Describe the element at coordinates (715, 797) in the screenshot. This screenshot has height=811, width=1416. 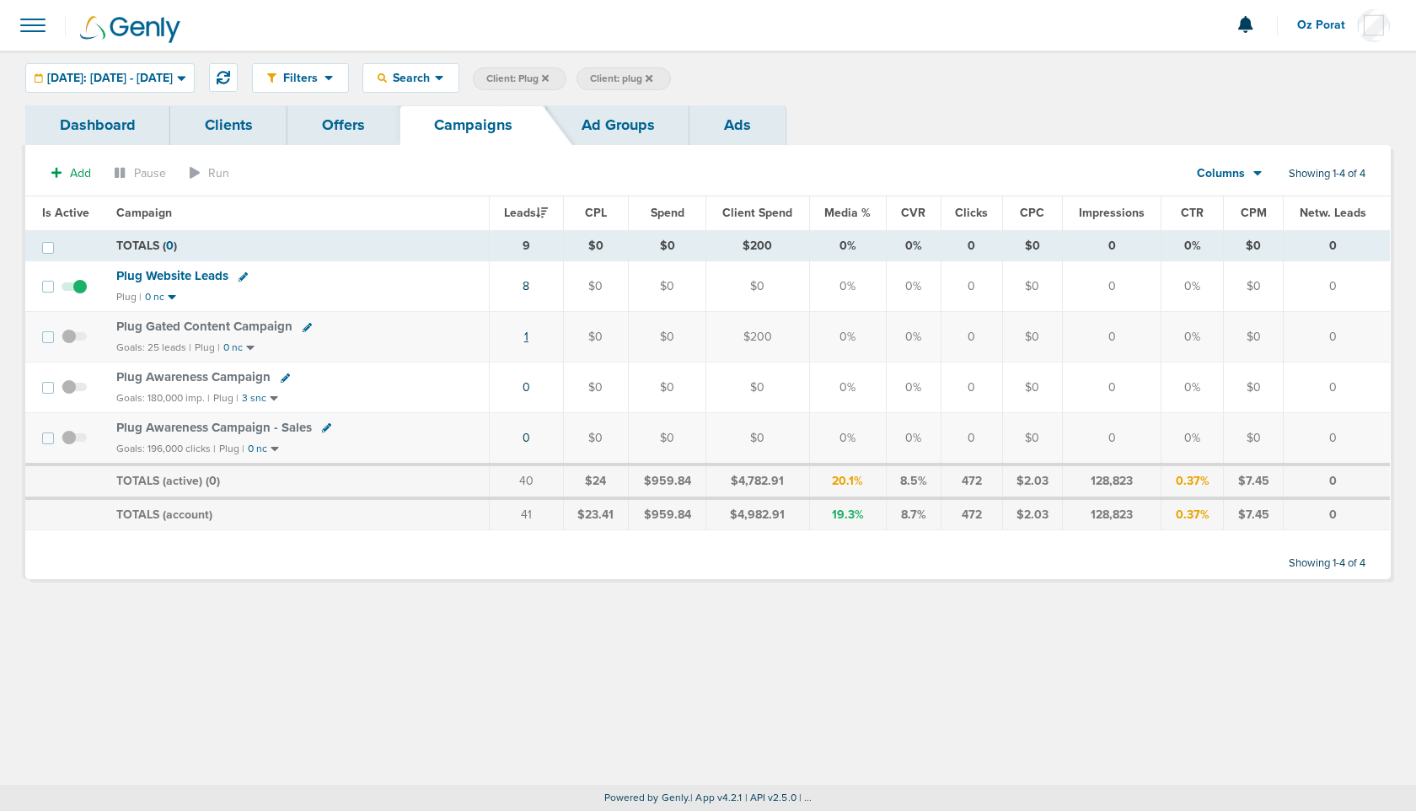
I see `span: | App v4.2.1` at that location.